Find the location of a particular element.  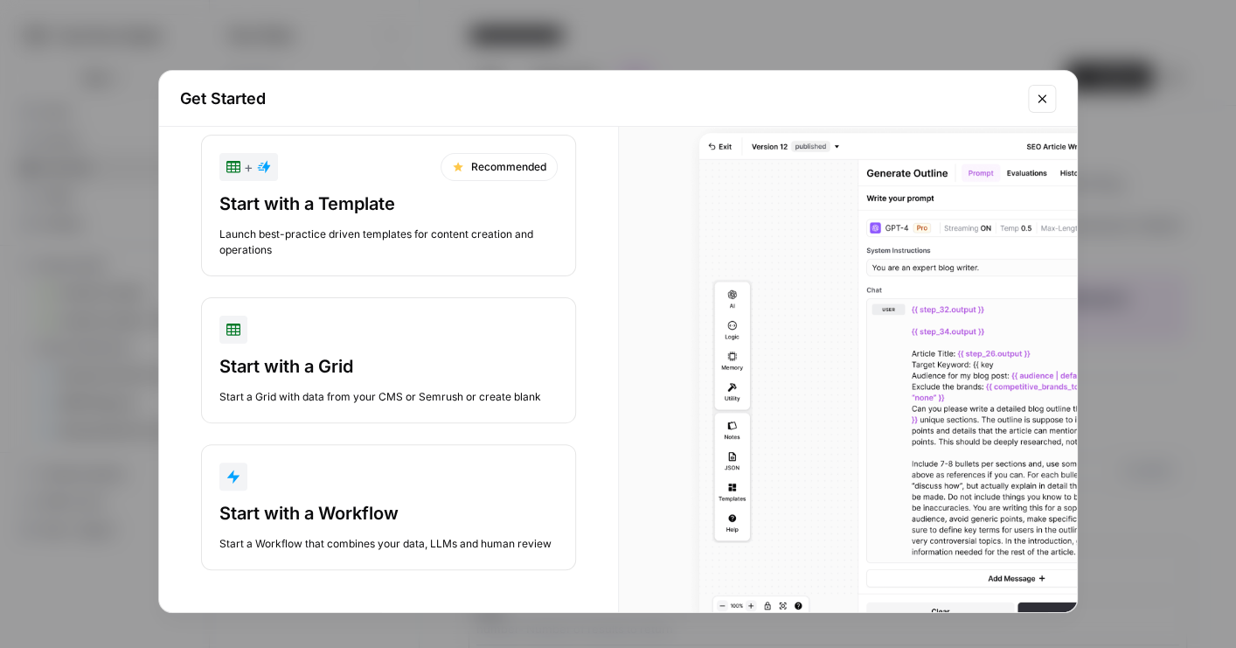

button: +RecommendedStart with a TemplateLaunch best-practice driven templates for content creation and o... is located at coordinates (388, 205).